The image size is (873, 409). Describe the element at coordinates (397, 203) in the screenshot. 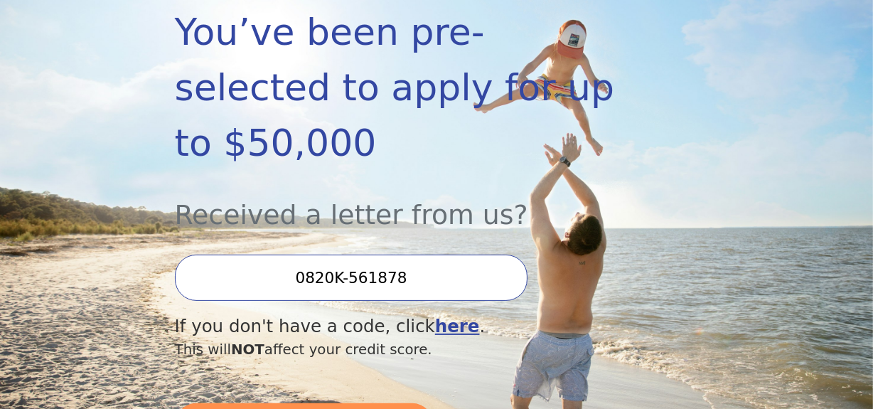

I see `div: Received a letter from us?` at that location.